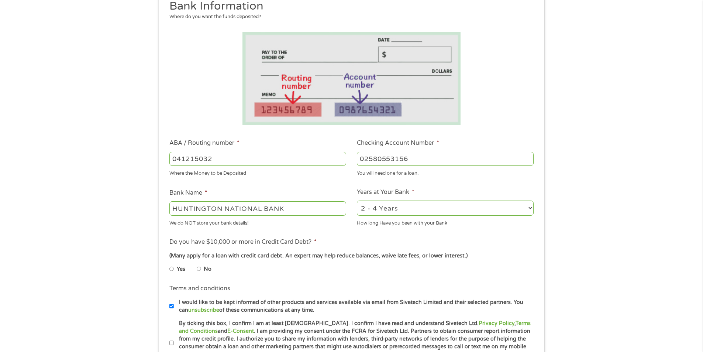 This screenshot has width=703, height=352. Describe the element at coordinates (204, 143) in the screenshot. I see `label: ABA / Routing number` at that location.